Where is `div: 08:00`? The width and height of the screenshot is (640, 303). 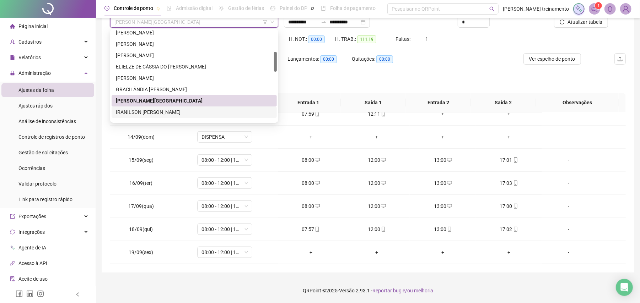
div: 08:00 is located at coordinates (311, 206).